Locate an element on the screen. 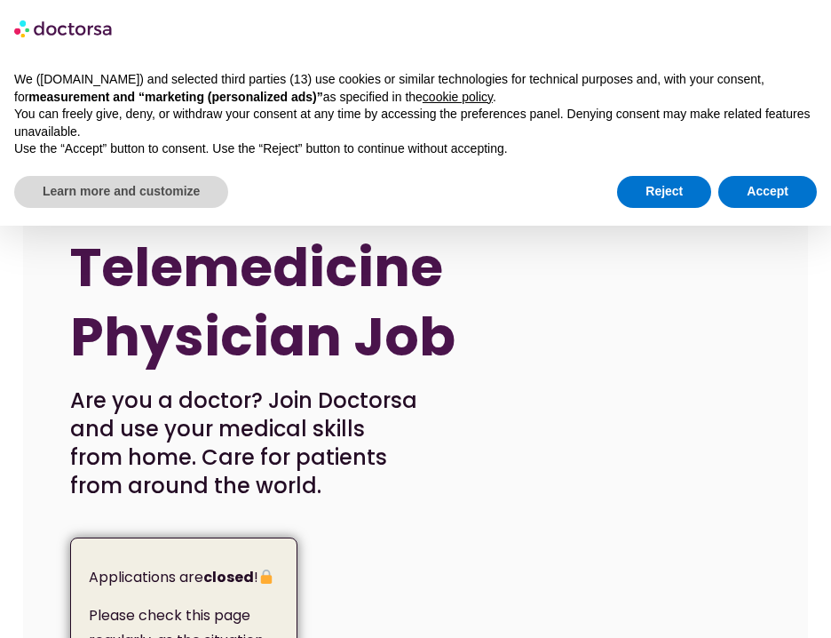 This screenshot has height=638, width=831. p: Are you a doctor? Join Doctorsa and use your medical skills from home. Care for patients from aro... is located at coordinates (244, 443).